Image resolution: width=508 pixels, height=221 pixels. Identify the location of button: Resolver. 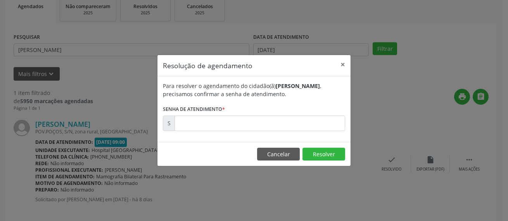
(324, 154).